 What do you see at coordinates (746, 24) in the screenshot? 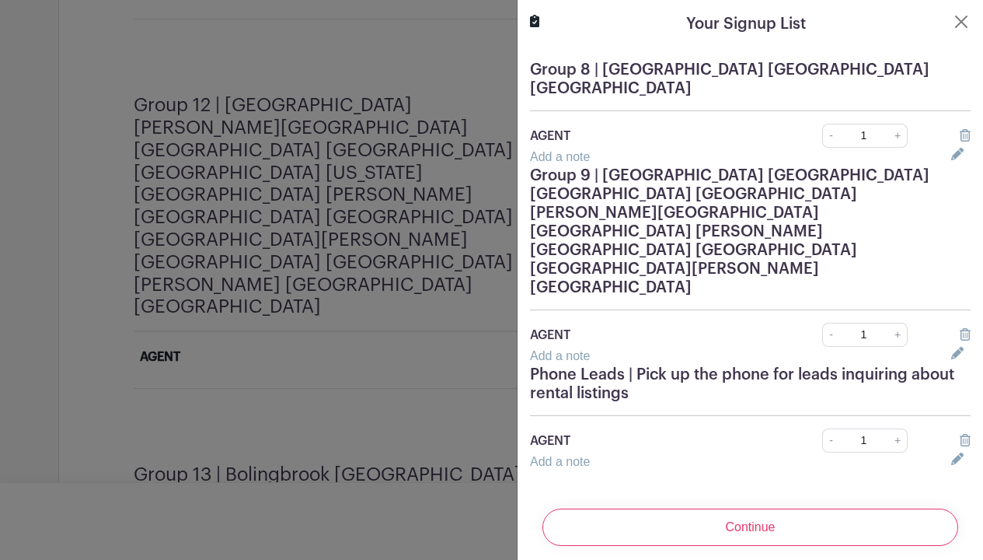
I see `h5: Your Signup List` at bounding box center [746, 24].